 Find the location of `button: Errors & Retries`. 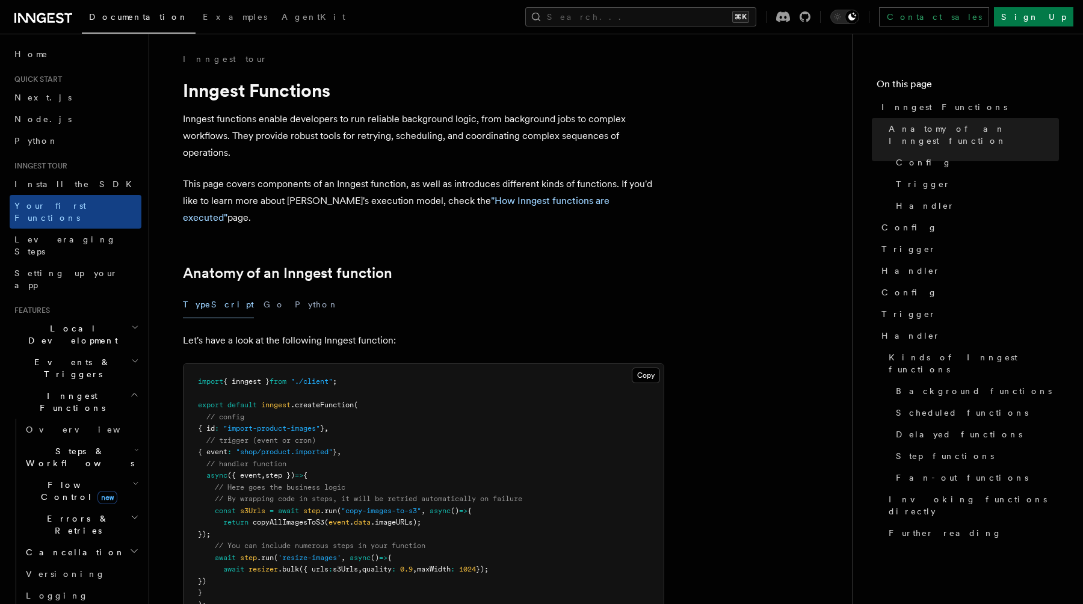

button: Errors & Retries is located at coordinates (81, 525).